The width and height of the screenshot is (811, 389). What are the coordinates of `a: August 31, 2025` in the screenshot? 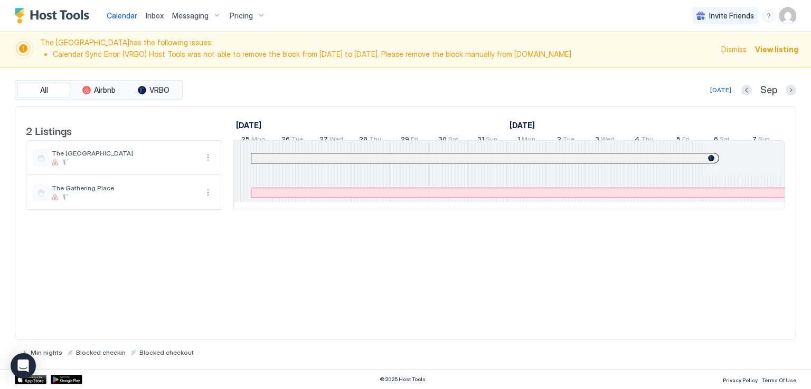 It's located at (487, 140).